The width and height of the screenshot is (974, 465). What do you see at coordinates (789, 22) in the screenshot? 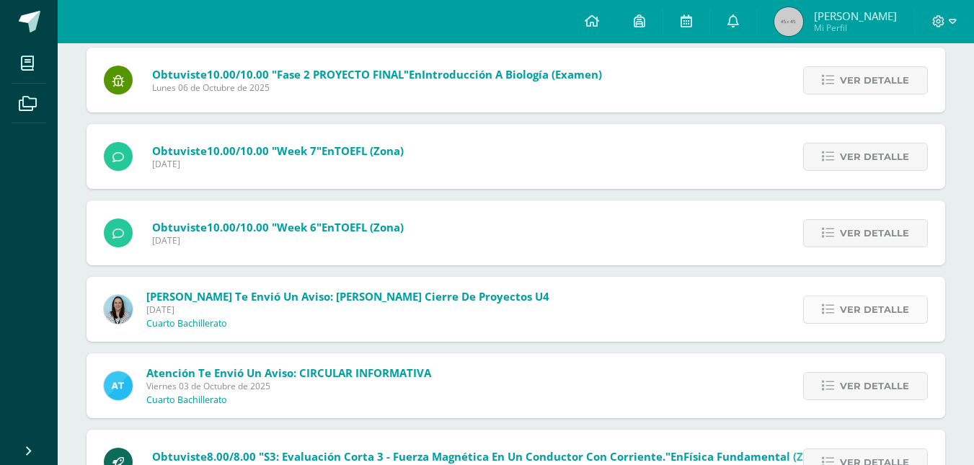
I see `img: 45x45` at bounding box center [789, 22].